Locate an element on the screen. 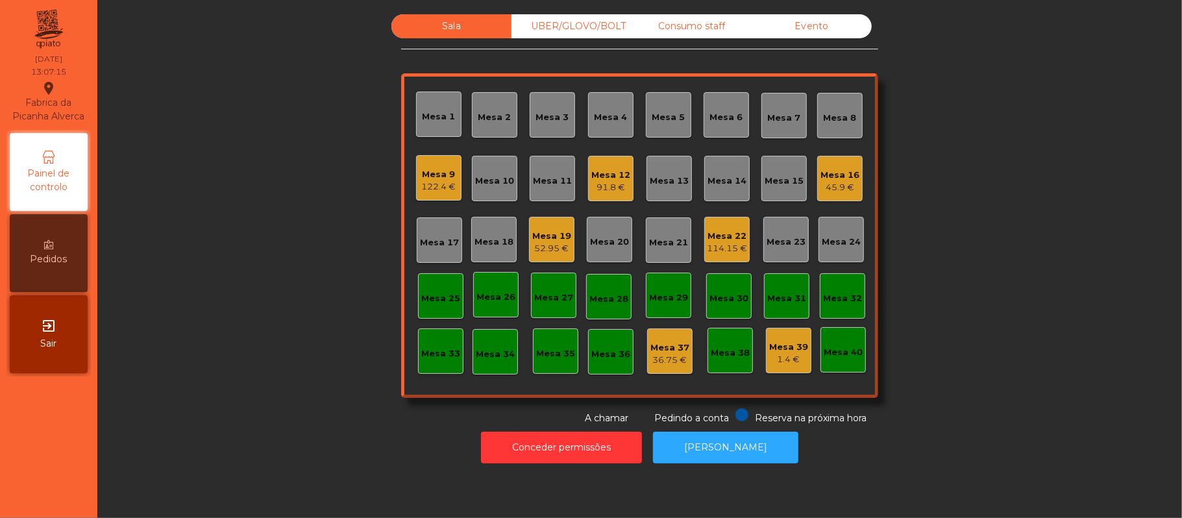  div: Mesa 36 is located at coordinates (611, 355).